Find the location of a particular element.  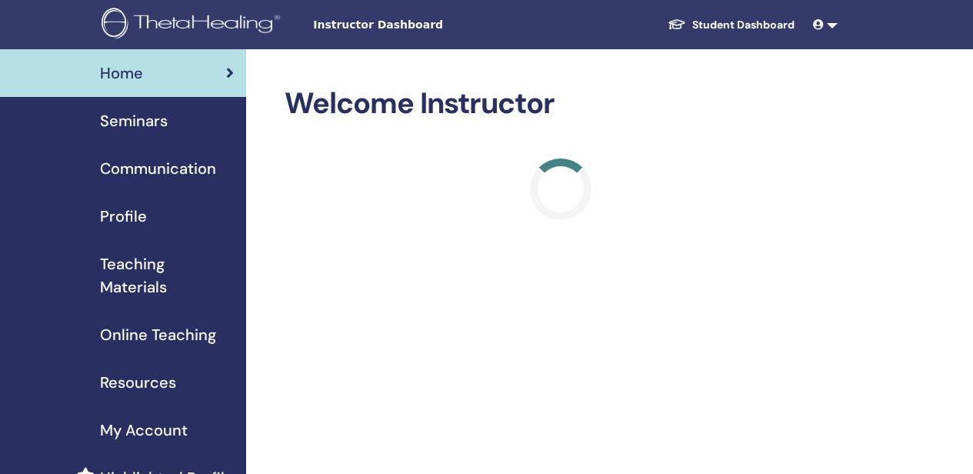

span: Teaching Materials is located at coordinates (167, 275).